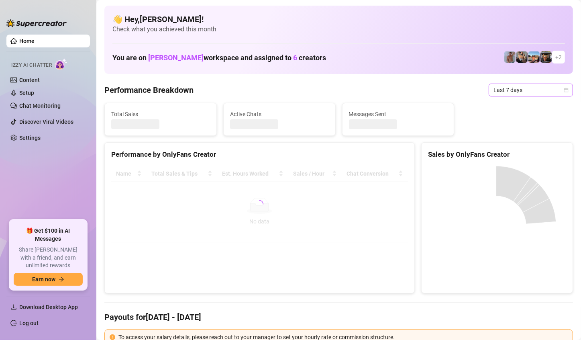 This screenshot has height=340, width=581. What do you see at coordinates (31, 65) in the screenshot?
I see `span: Izzy AI Chatter` at bounding box center [31, 65].